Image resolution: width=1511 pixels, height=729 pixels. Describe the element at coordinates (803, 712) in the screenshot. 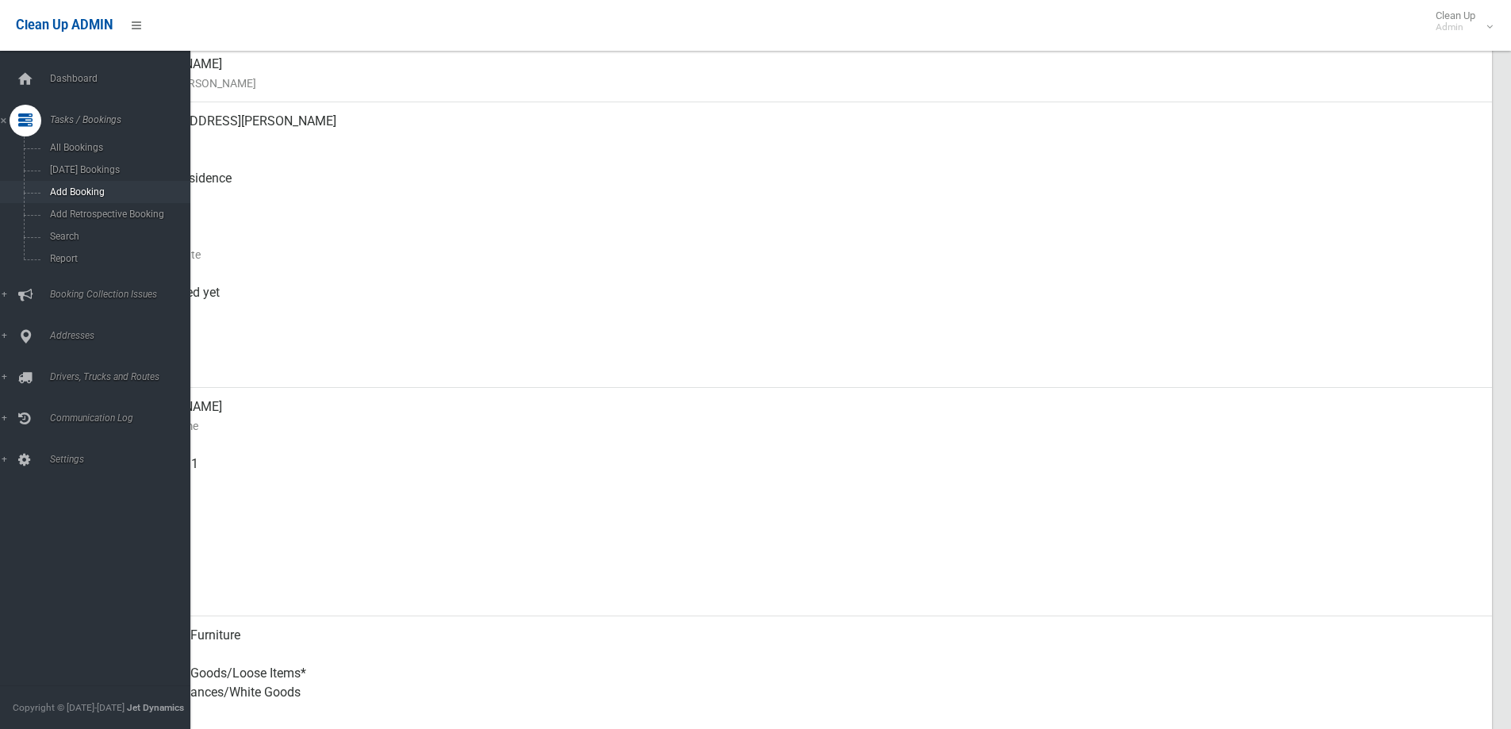

I see `small: Items` at that location.